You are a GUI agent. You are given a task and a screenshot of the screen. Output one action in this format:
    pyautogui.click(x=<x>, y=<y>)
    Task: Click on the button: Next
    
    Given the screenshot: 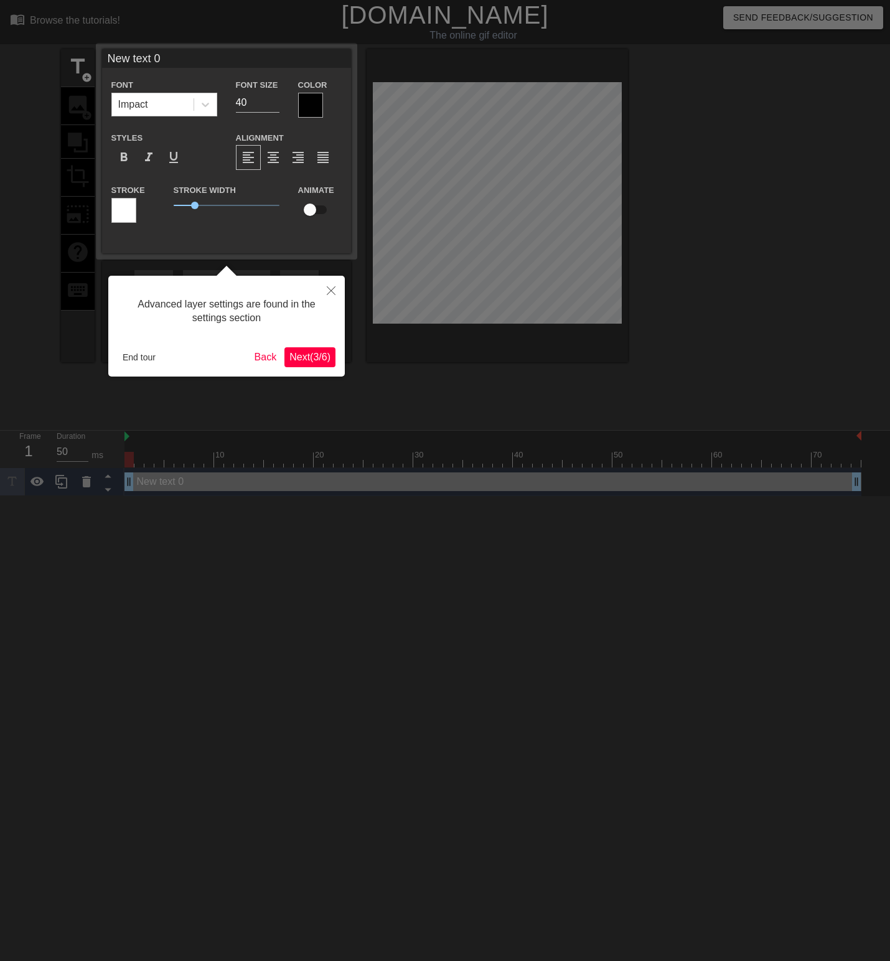 What is the action you would take?
    pyautogui.click(x=310, y=357)
    